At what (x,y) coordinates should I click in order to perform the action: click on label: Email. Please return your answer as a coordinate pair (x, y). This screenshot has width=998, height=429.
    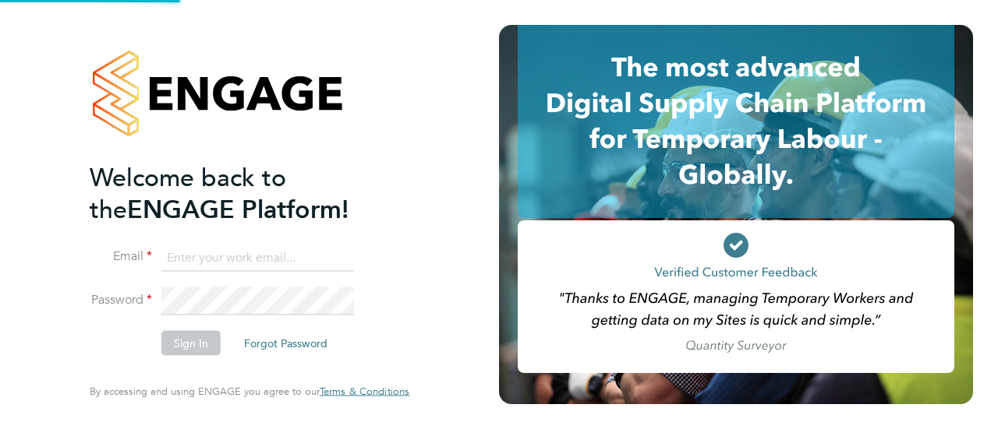
    Looking at the image, I should click on (121, 256).